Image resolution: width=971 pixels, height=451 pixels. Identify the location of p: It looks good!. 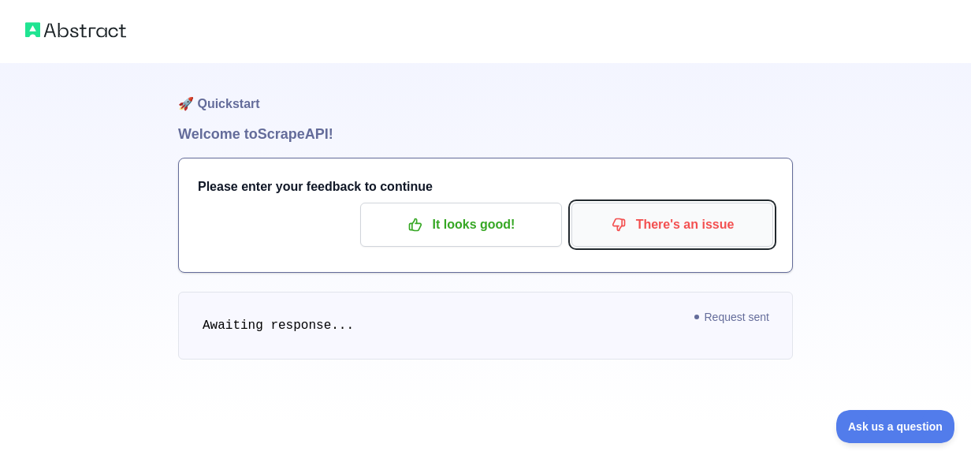
(461, 225).